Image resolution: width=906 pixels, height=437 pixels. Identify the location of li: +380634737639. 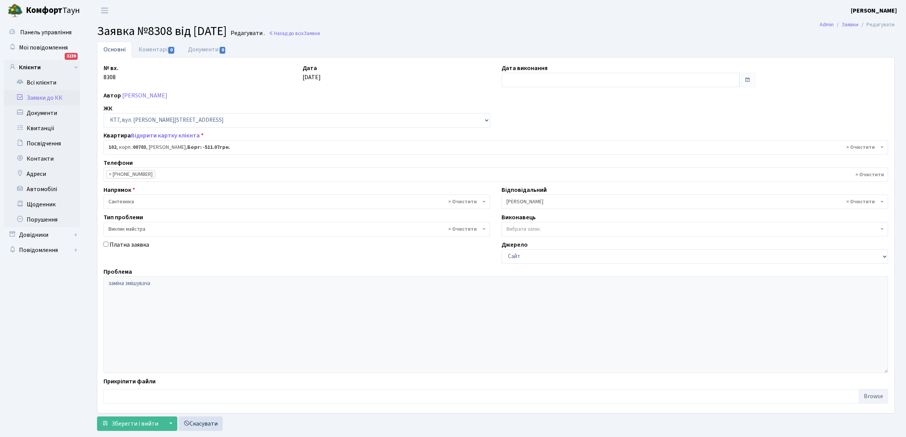
(130, 174).